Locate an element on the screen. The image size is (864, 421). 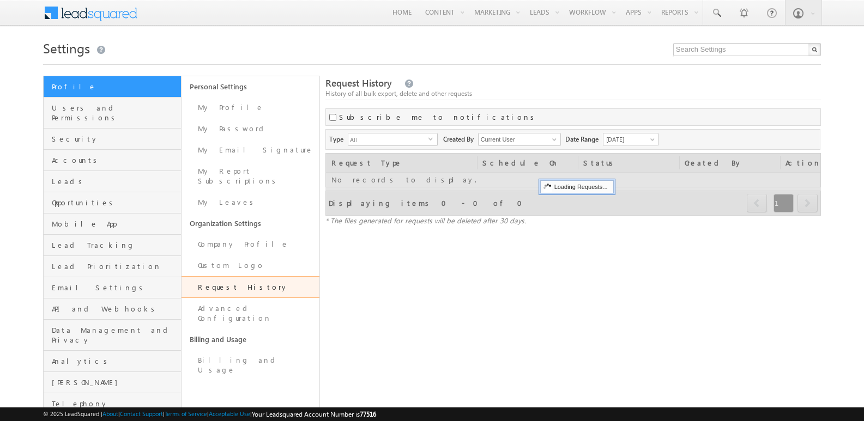
span: Users and Permissions is located at coordinates (115, 113).